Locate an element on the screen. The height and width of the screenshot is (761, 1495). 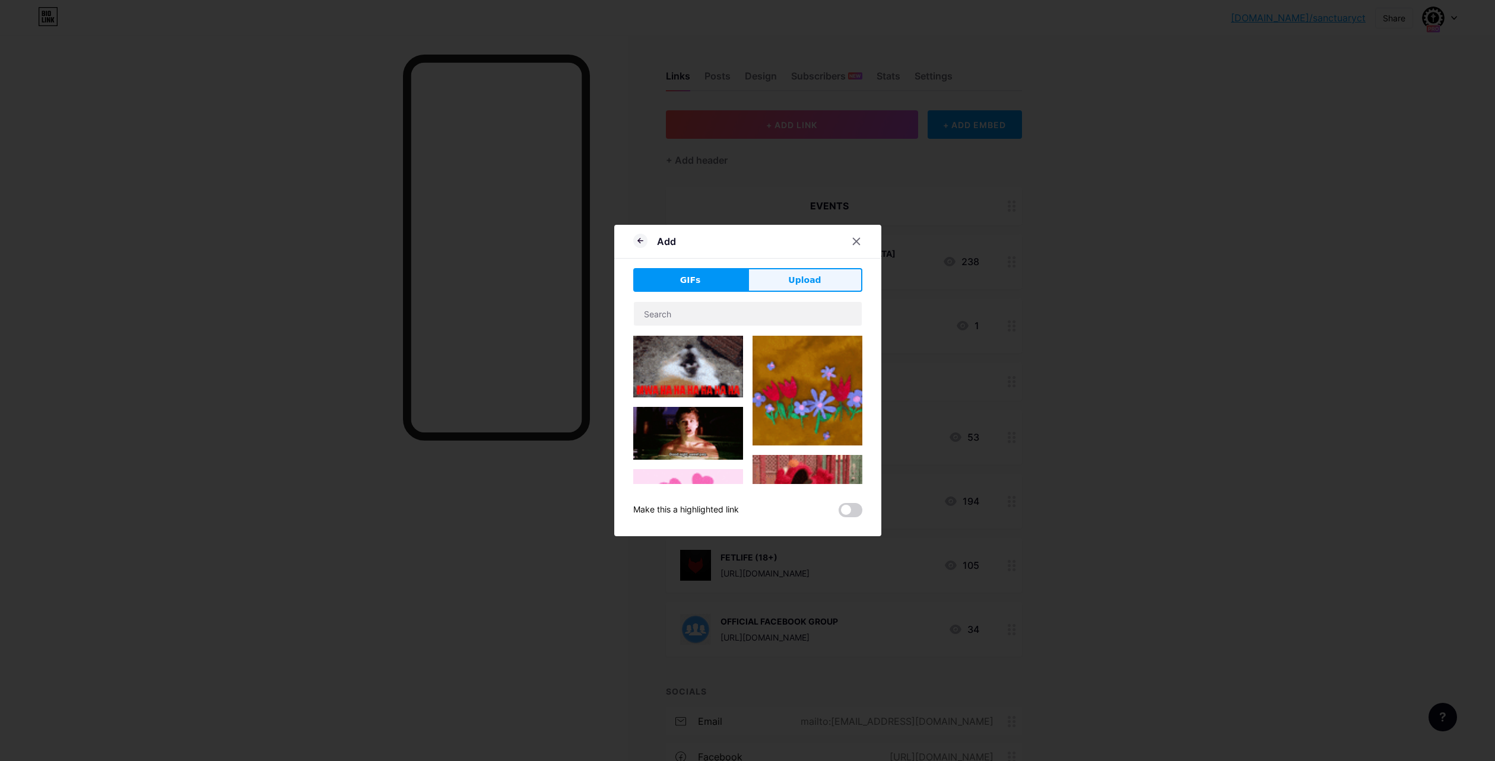
span: GIFs is located at coordinates (690, 280).